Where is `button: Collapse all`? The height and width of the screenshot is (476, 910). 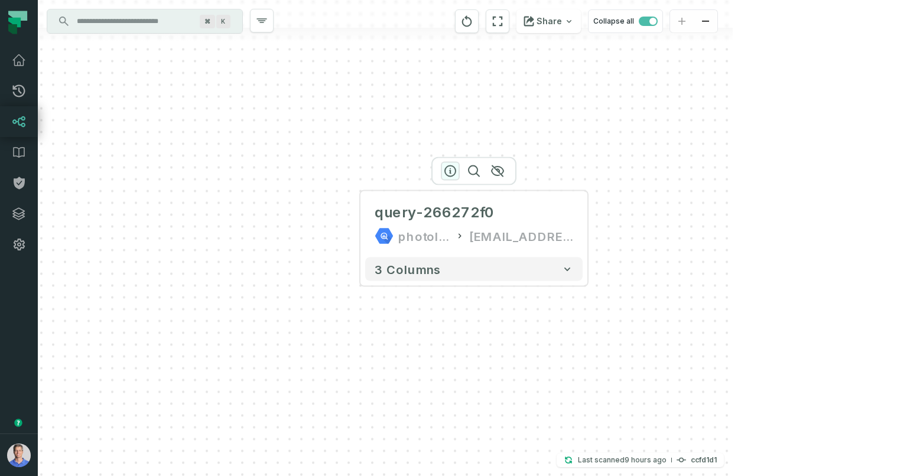
button: Collapse all is located at coordinates (625, 21).